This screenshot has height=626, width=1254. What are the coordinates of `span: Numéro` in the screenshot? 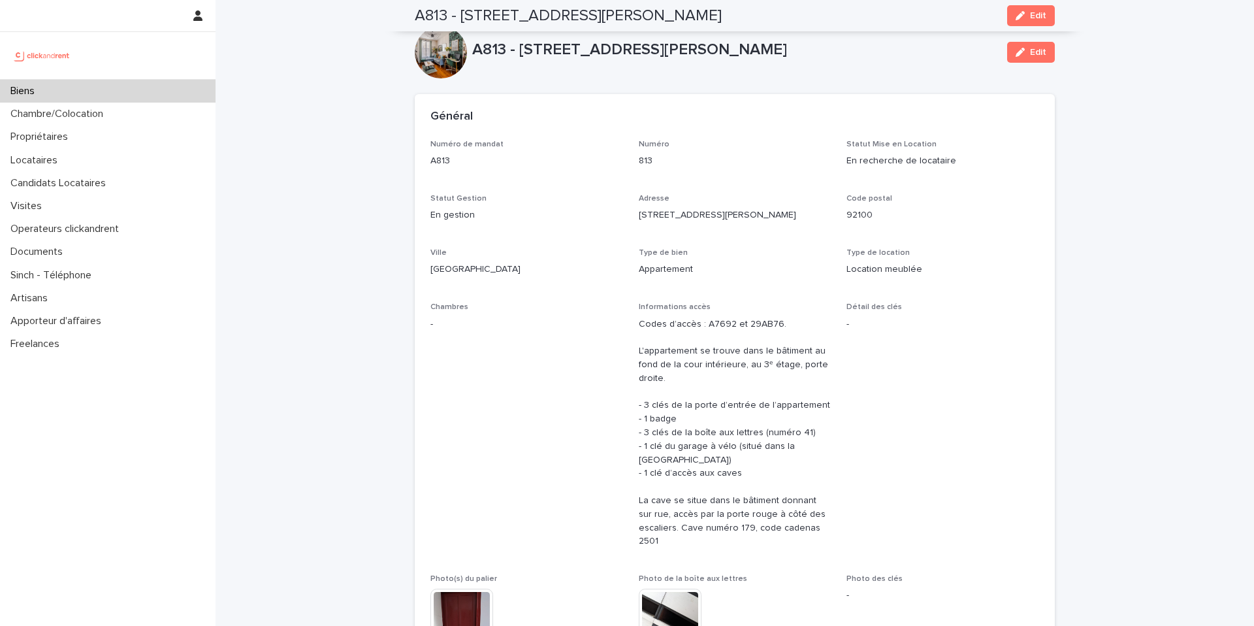 It's located at (654, 144).